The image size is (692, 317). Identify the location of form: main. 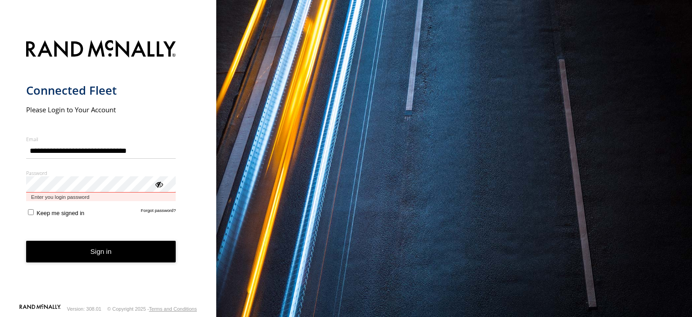
(108, 169).